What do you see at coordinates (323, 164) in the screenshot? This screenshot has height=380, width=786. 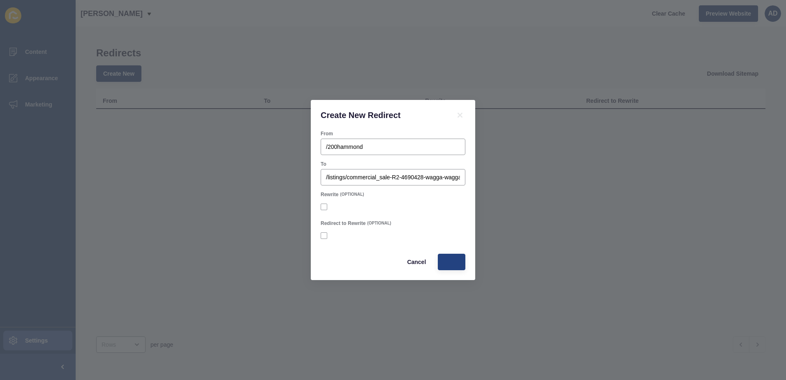 I see `label: To` at bounding box center [323, 164].